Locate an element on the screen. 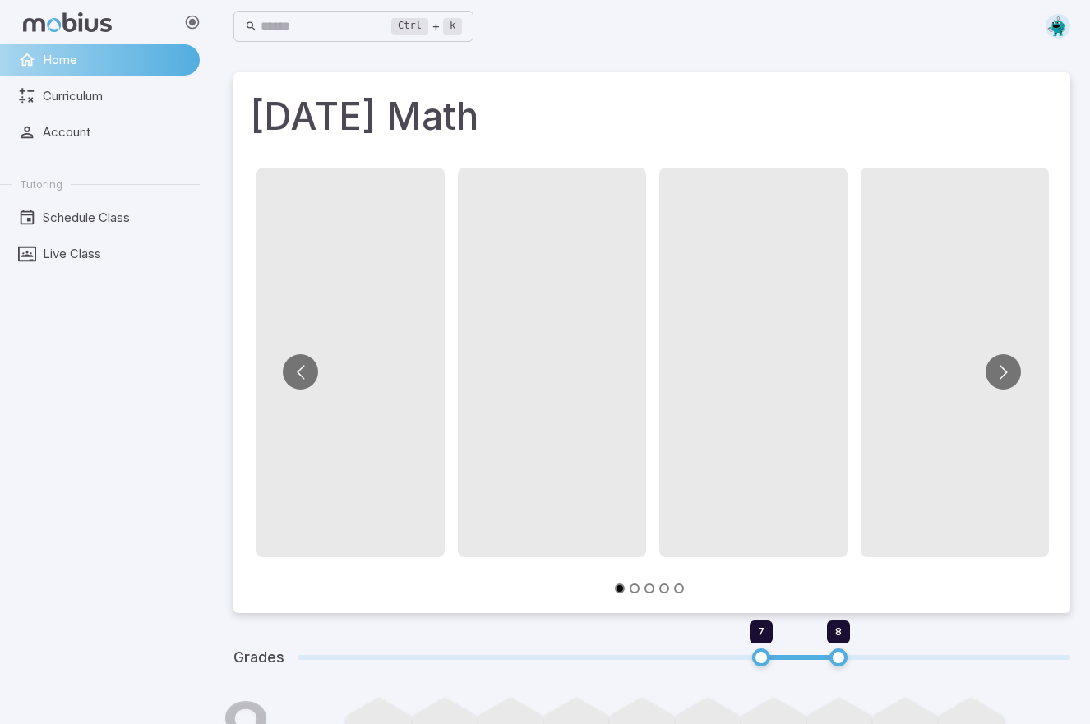 The width and height of the screenshot is (1090, 724). button: Go to next slide is located at coordinates (1003, 372).